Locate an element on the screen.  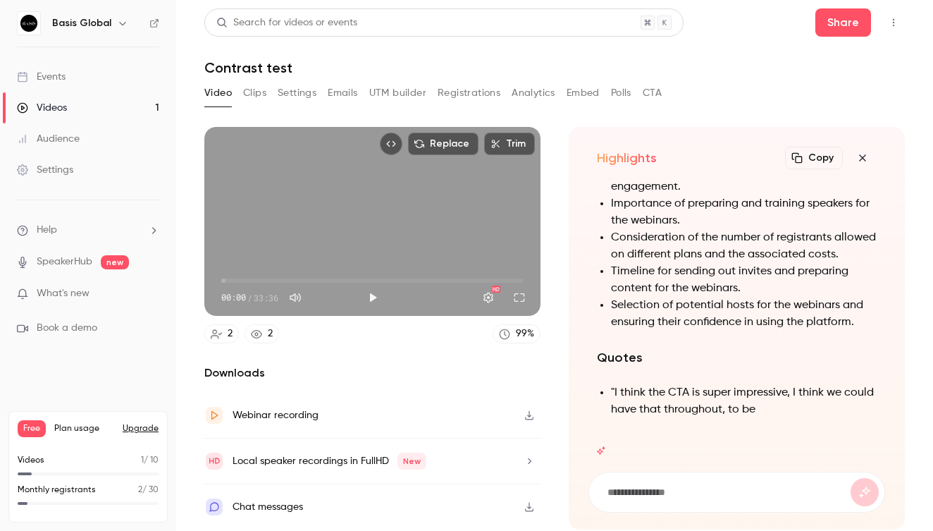
span: 1 is located at coordinates (142, 460).